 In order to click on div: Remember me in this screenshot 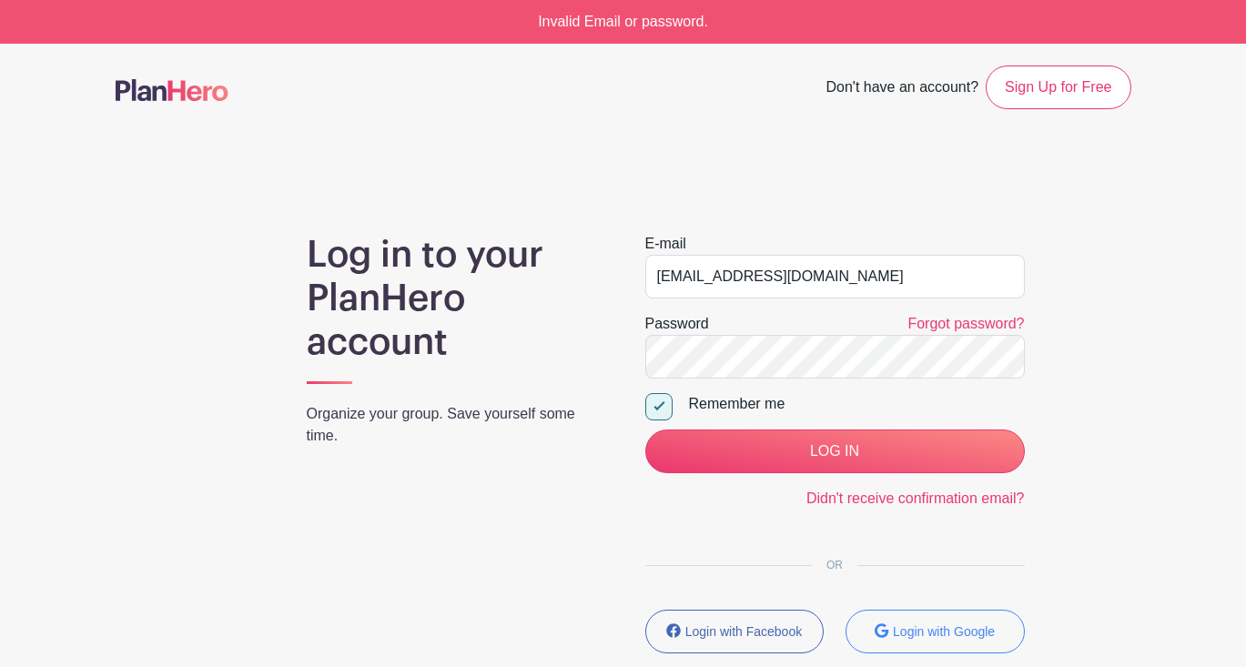, I will do `click(857, 404)`.